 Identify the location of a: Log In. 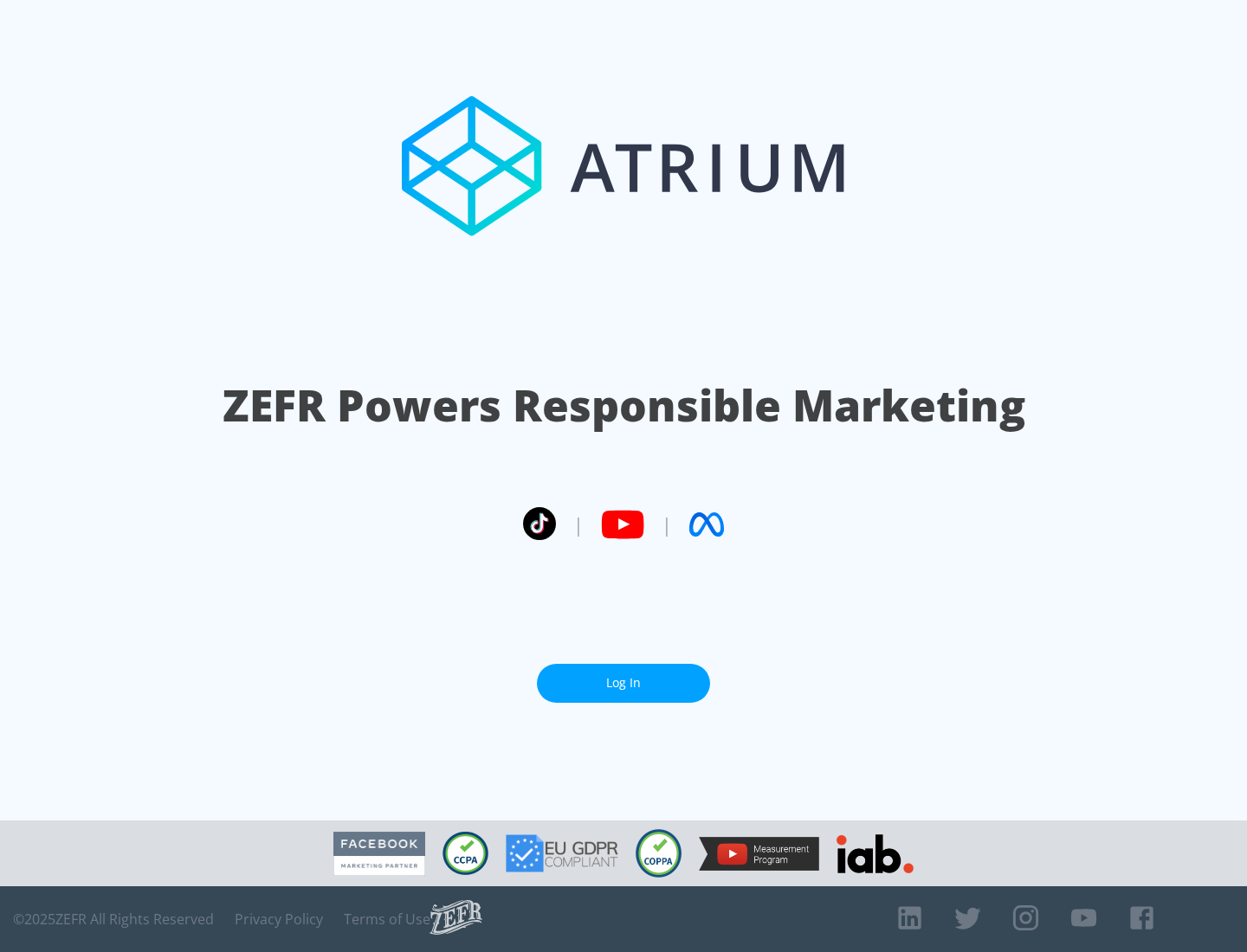
(623, 683).